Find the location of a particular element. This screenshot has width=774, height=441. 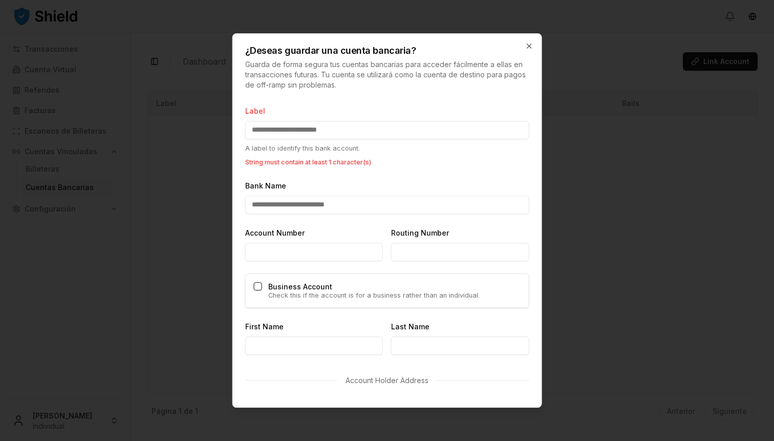

label: Last Name is located at coordinates (410, 326).